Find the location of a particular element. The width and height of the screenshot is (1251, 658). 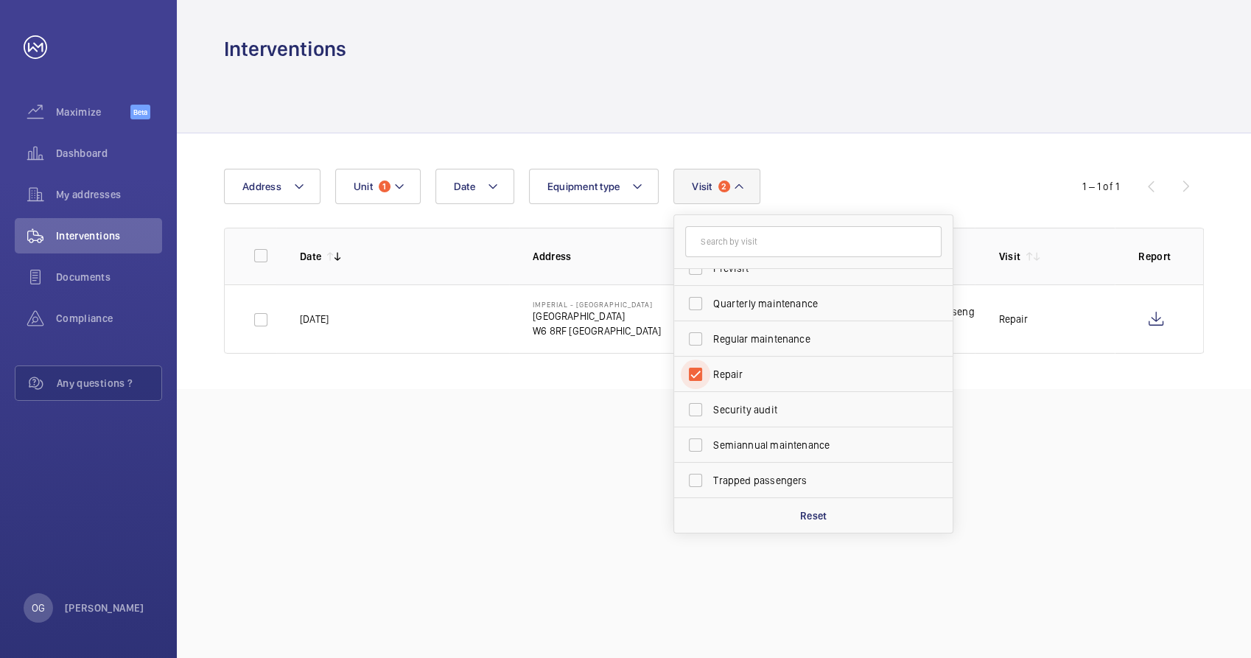

button: Visit2 is located at coordinates (716, 186).